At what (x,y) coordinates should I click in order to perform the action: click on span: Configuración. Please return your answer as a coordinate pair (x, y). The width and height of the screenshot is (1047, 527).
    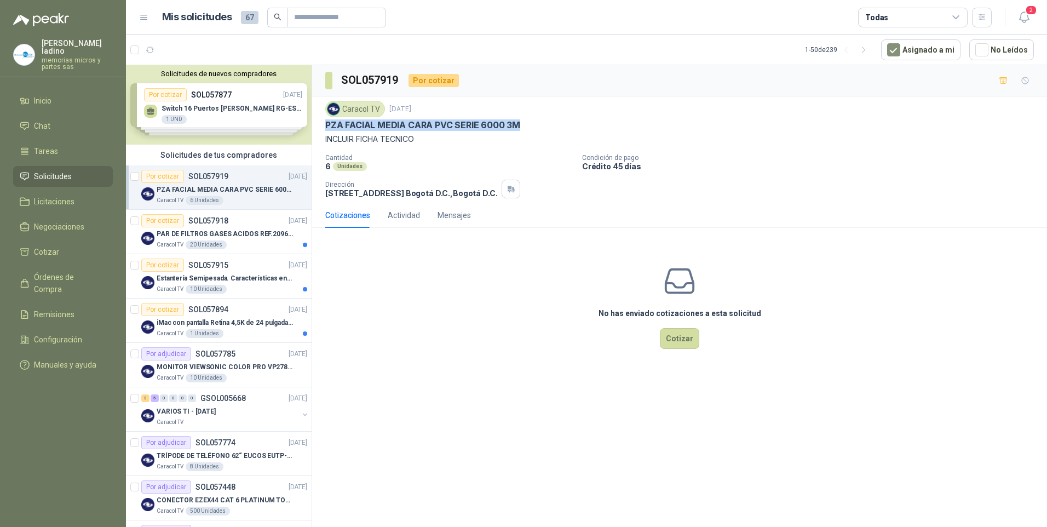
    Looking at the image, I should click on (58, 339).